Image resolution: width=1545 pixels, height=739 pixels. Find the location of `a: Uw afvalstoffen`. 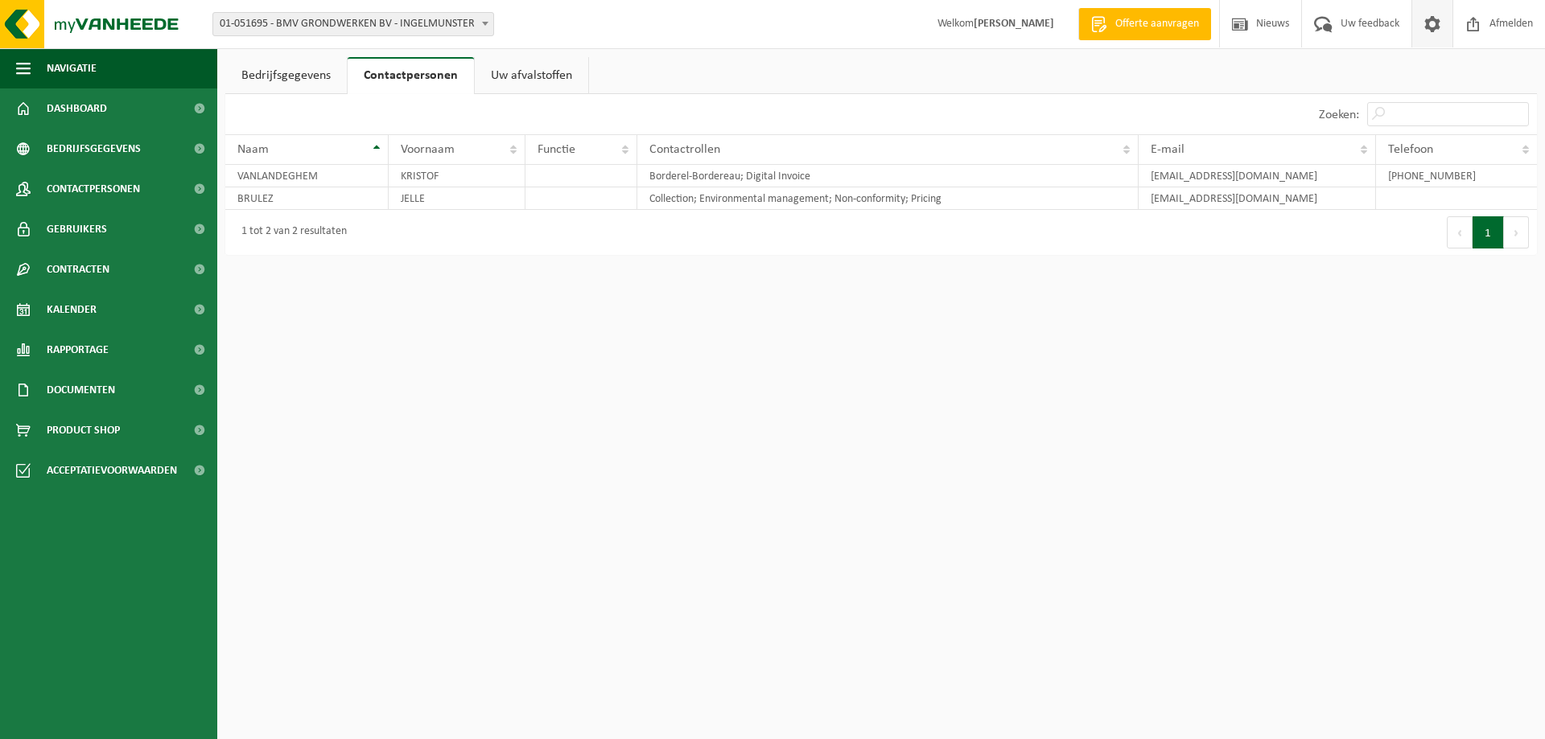

a: Uw afvalstoffen is located at coordinates (531, 76).